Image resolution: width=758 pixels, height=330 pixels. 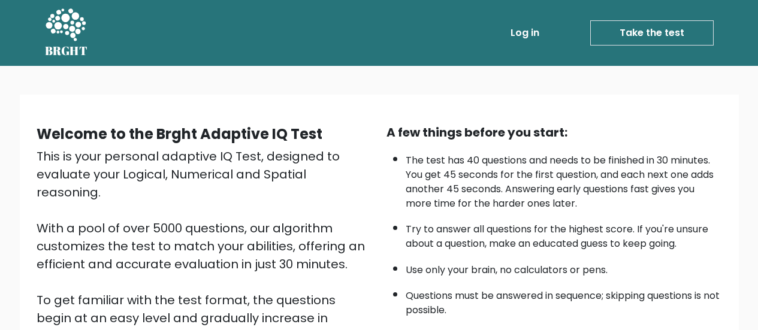 I want to click on div: A few things before you start:, so click(x=554, y=132).